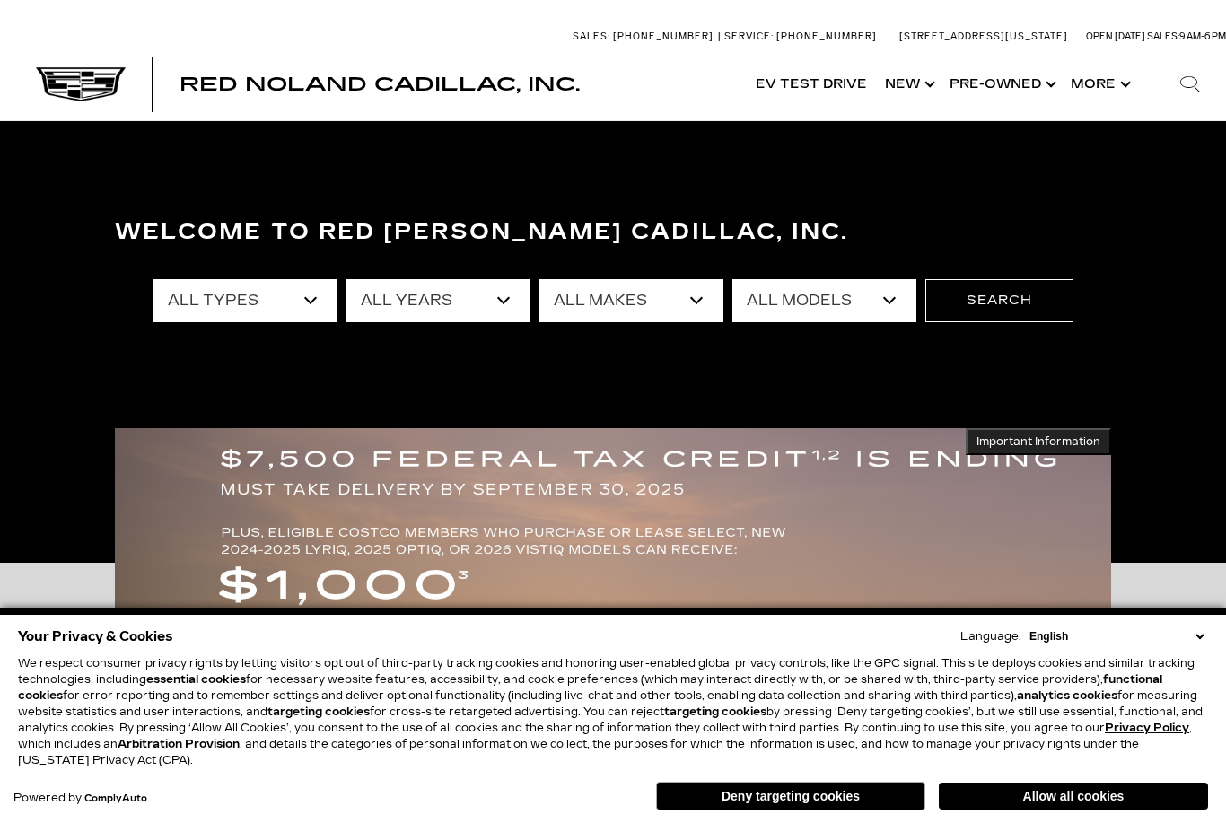 The width and height of the screenshot is (1226, 823). I want to click on a: Red Noland Cadillac, Inc., so click(380, 84).